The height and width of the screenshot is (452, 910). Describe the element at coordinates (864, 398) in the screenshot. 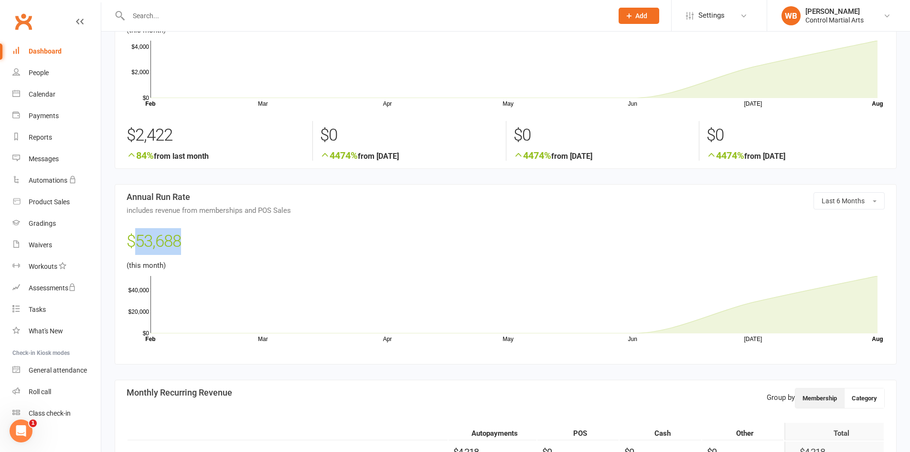

I see `button: Category` at that location.